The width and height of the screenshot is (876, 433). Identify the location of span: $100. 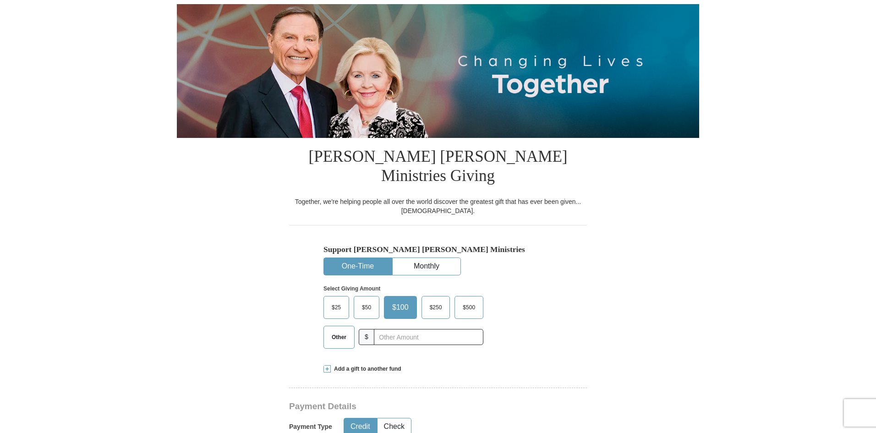
(400, 307).